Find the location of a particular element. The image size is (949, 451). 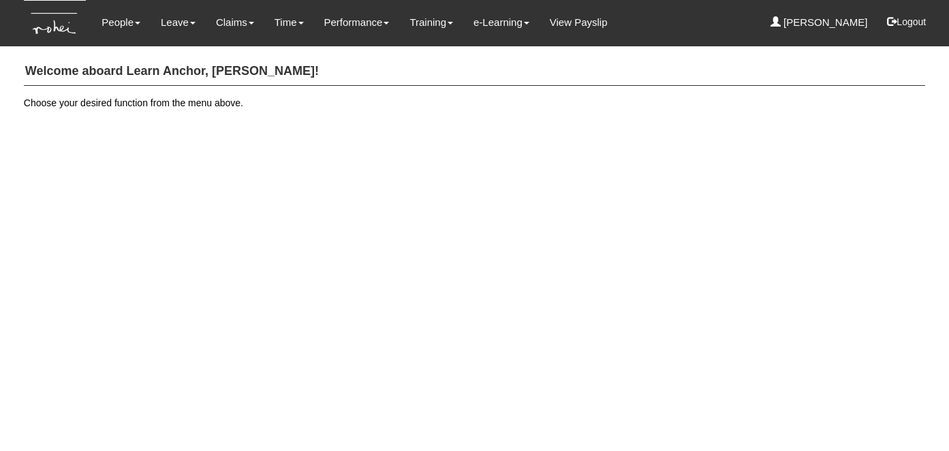

a: Claims is located at coordinates (235, 22).